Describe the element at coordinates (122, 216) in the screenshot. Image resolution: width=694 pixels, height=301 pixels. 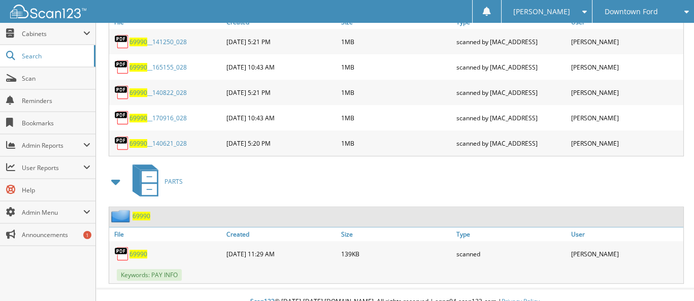
I see `img: folder2.png` at that location.